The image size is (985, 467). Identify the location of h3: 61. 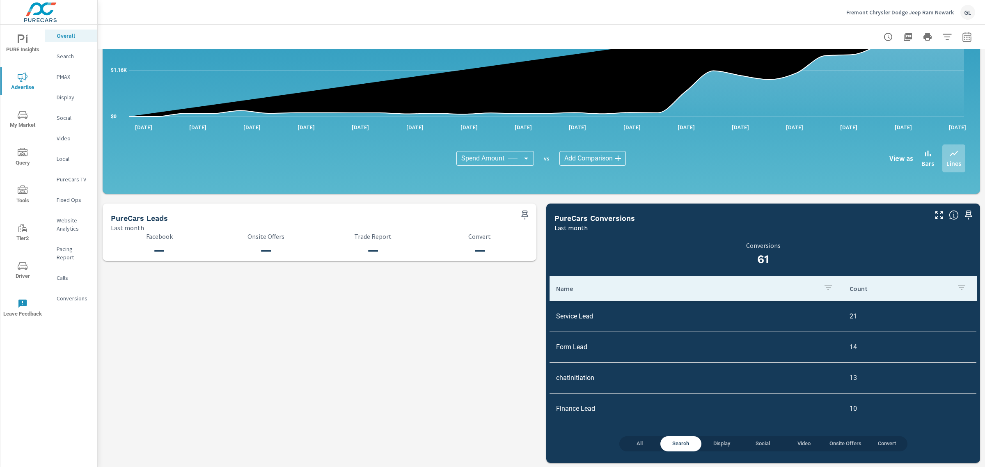
(763, 259).